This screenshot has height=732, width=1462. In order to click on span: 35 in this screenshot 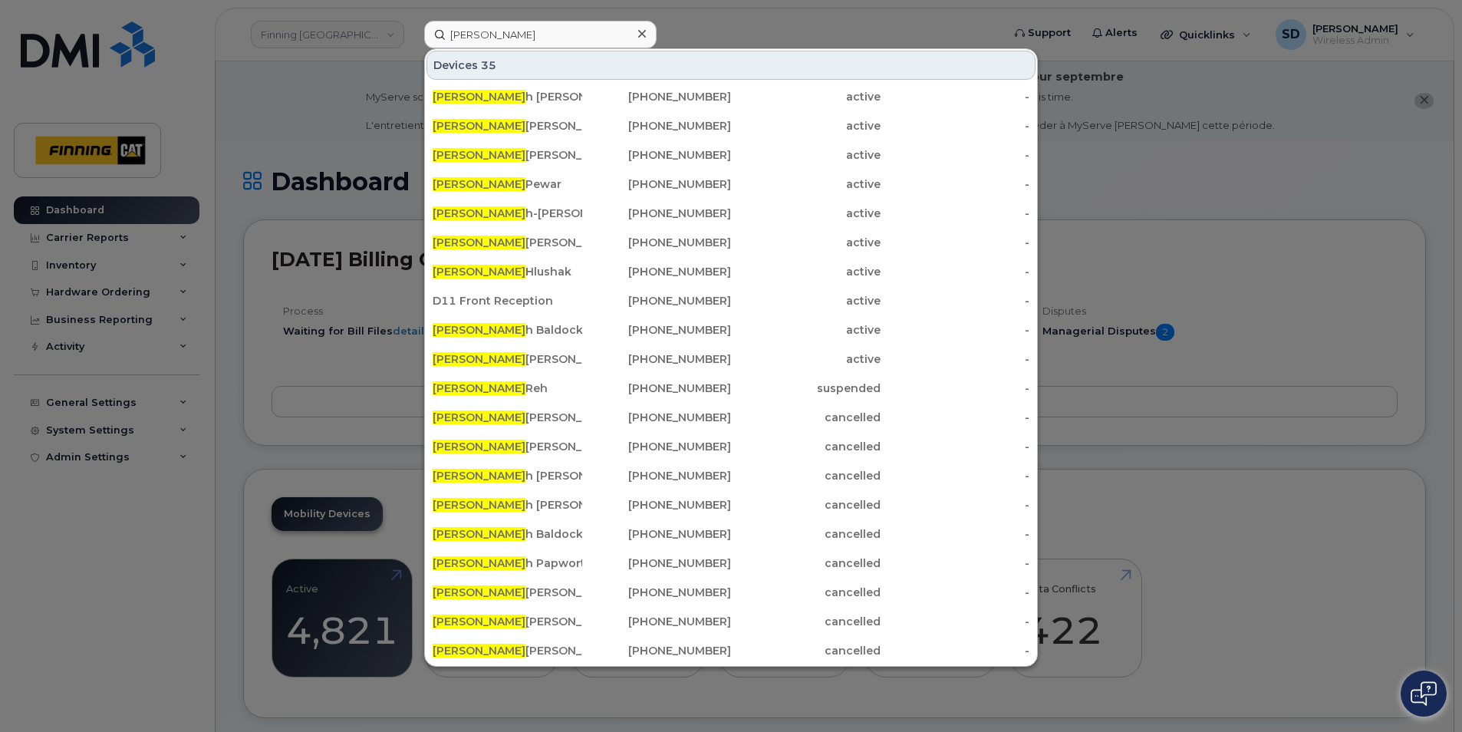, I will do `click(489, 65)`.